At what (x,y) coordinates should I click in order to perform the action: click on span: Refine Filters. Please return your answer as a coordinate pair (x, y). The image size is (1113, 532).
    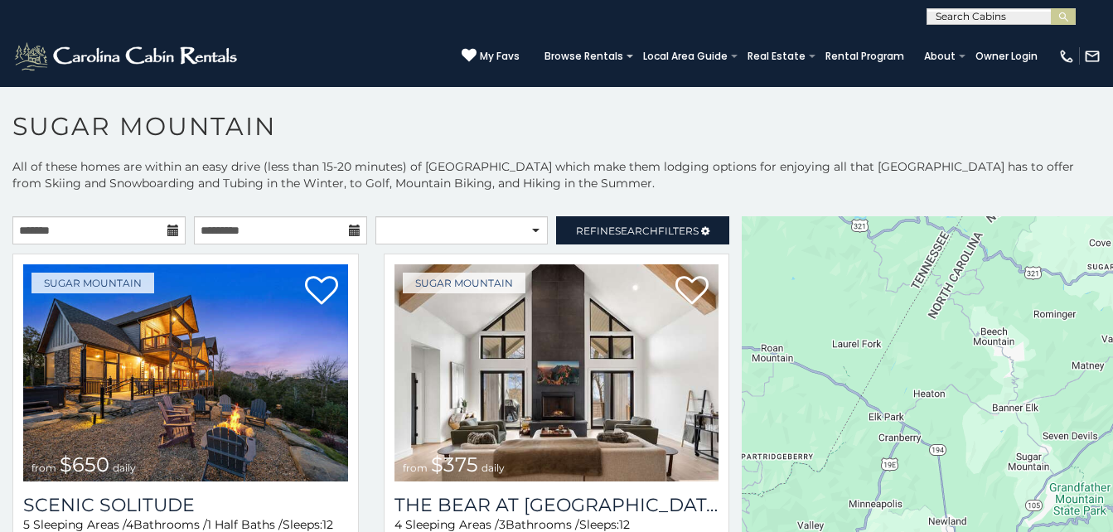
    Looking at the image, I should click on (637, 230).